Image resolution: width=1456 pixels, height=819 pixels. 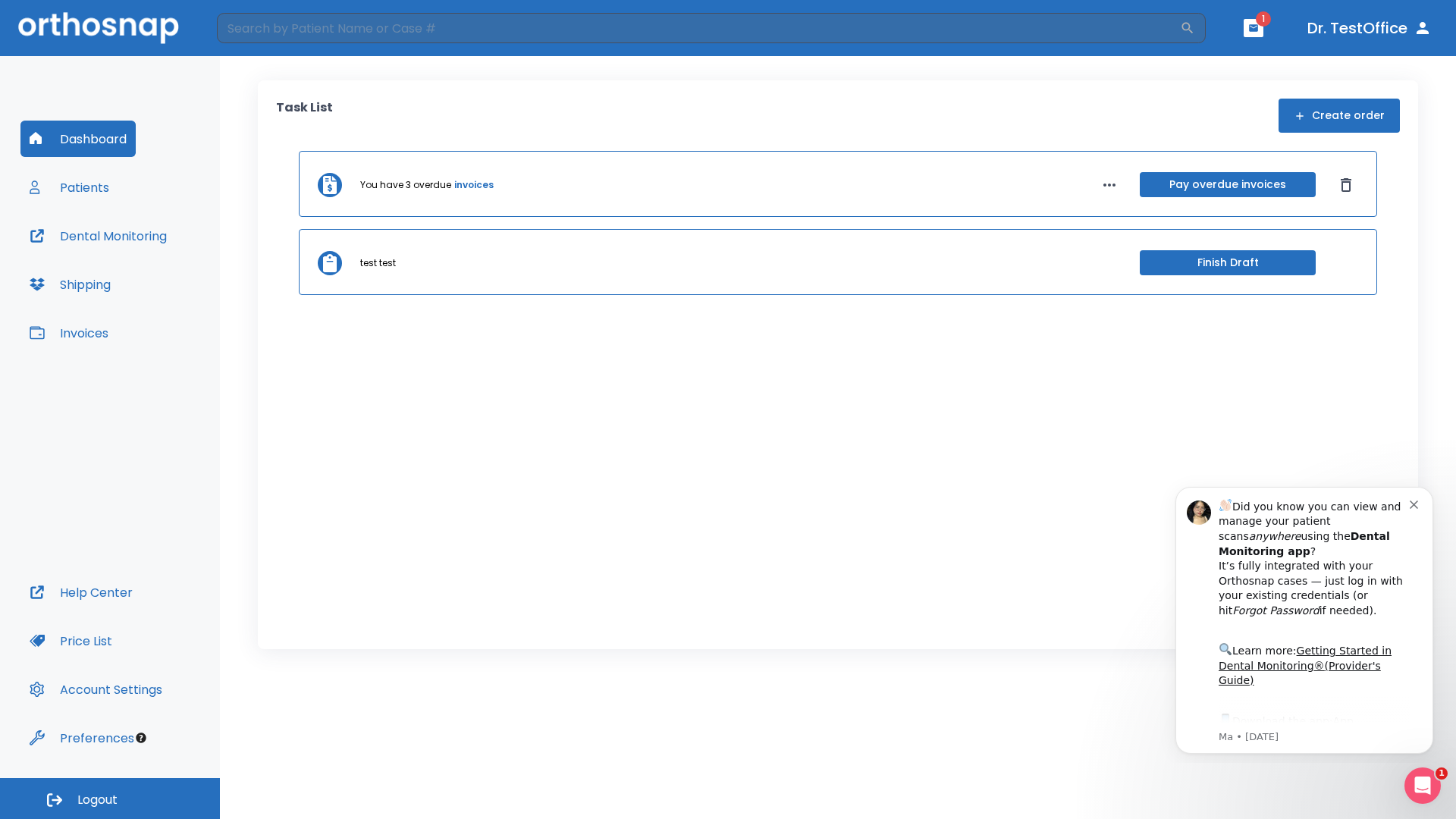 I want to click on a: Dashboard, so click(x=79, y=139).